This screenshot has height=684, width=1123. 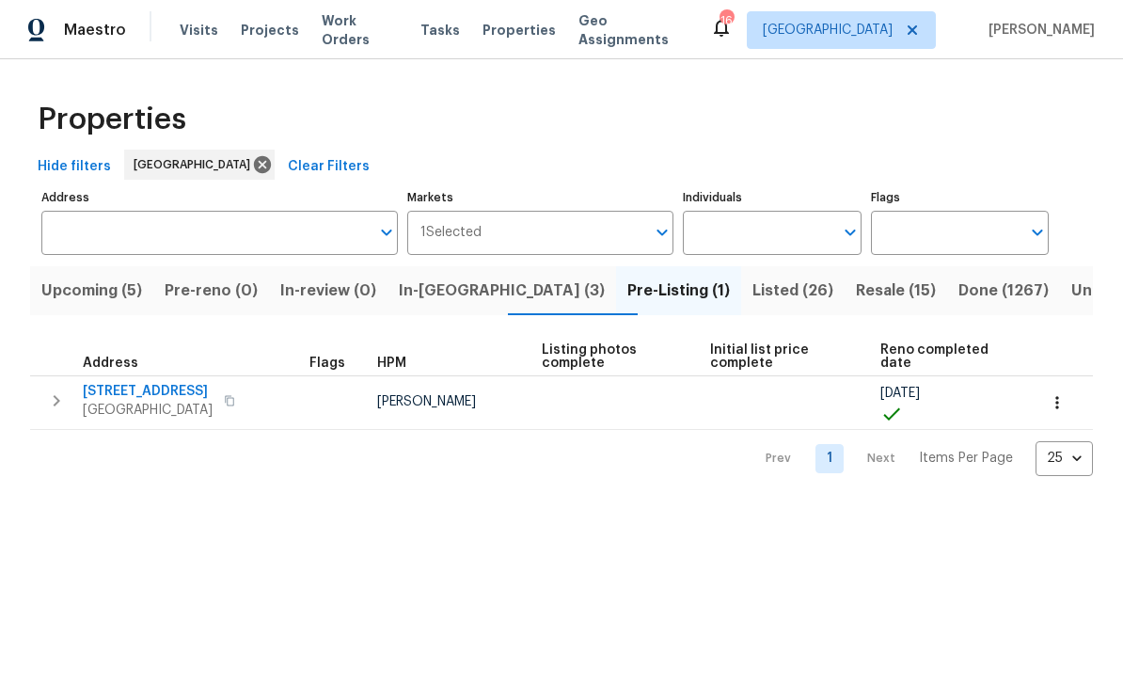 What do you see at coordinates (1004, 291) in the screenshot?
I see `span: Done (1267)` at bounding box center [1004, 291].